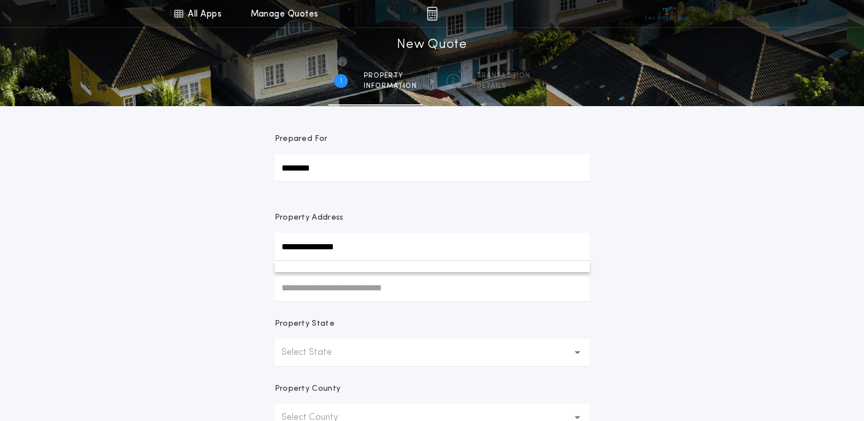  I want to click on h2: 1, so click(341, 81).